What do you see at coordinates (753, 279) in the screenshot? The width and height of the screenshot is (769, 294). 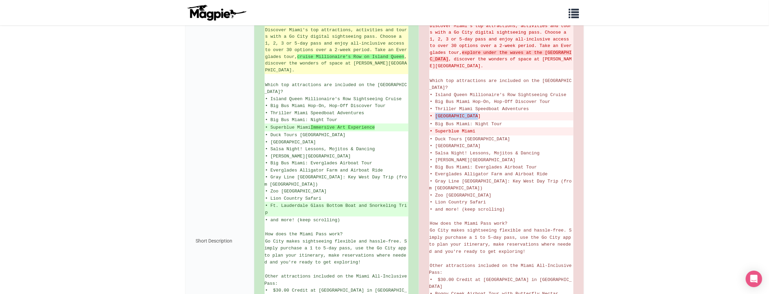 I see `div: Open Intercom Messenger` at bounding box center [753, 279].